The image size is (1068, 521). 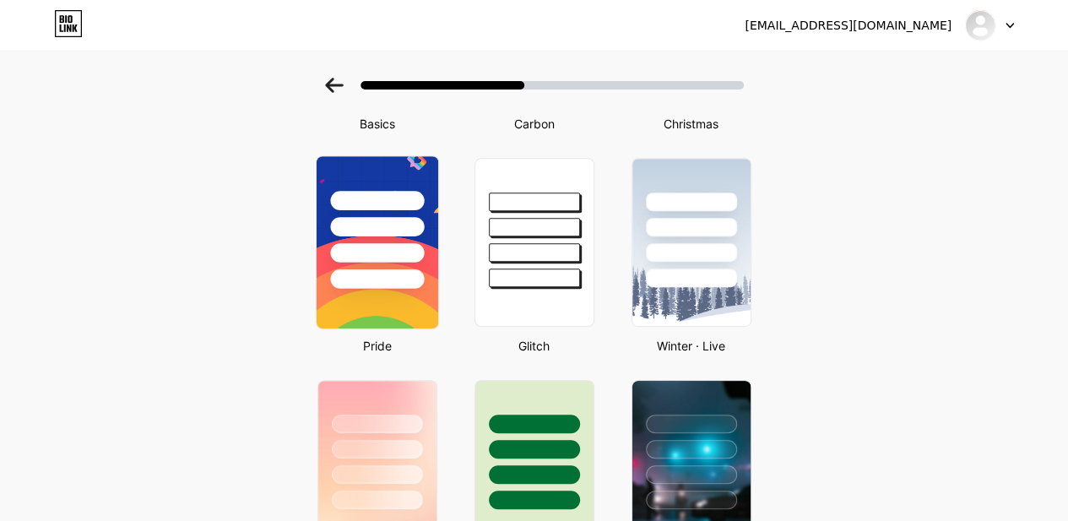 What do you see at coordinates (377, 123) in the screenshot?
I see `div: Basics` at bounding box center [377, 123].